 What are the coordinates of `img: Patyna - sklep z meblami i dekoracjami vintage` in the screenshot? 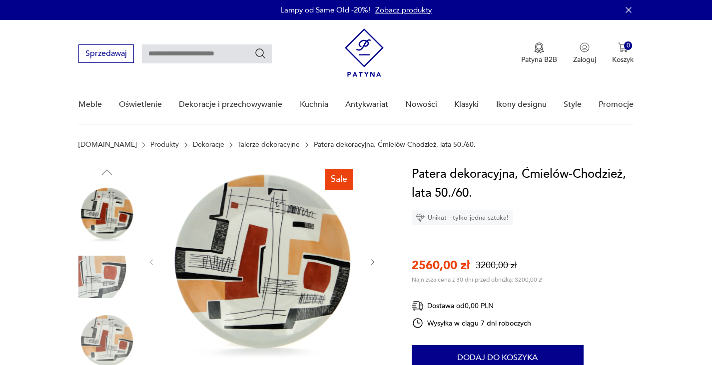 It's located at (364, 52).